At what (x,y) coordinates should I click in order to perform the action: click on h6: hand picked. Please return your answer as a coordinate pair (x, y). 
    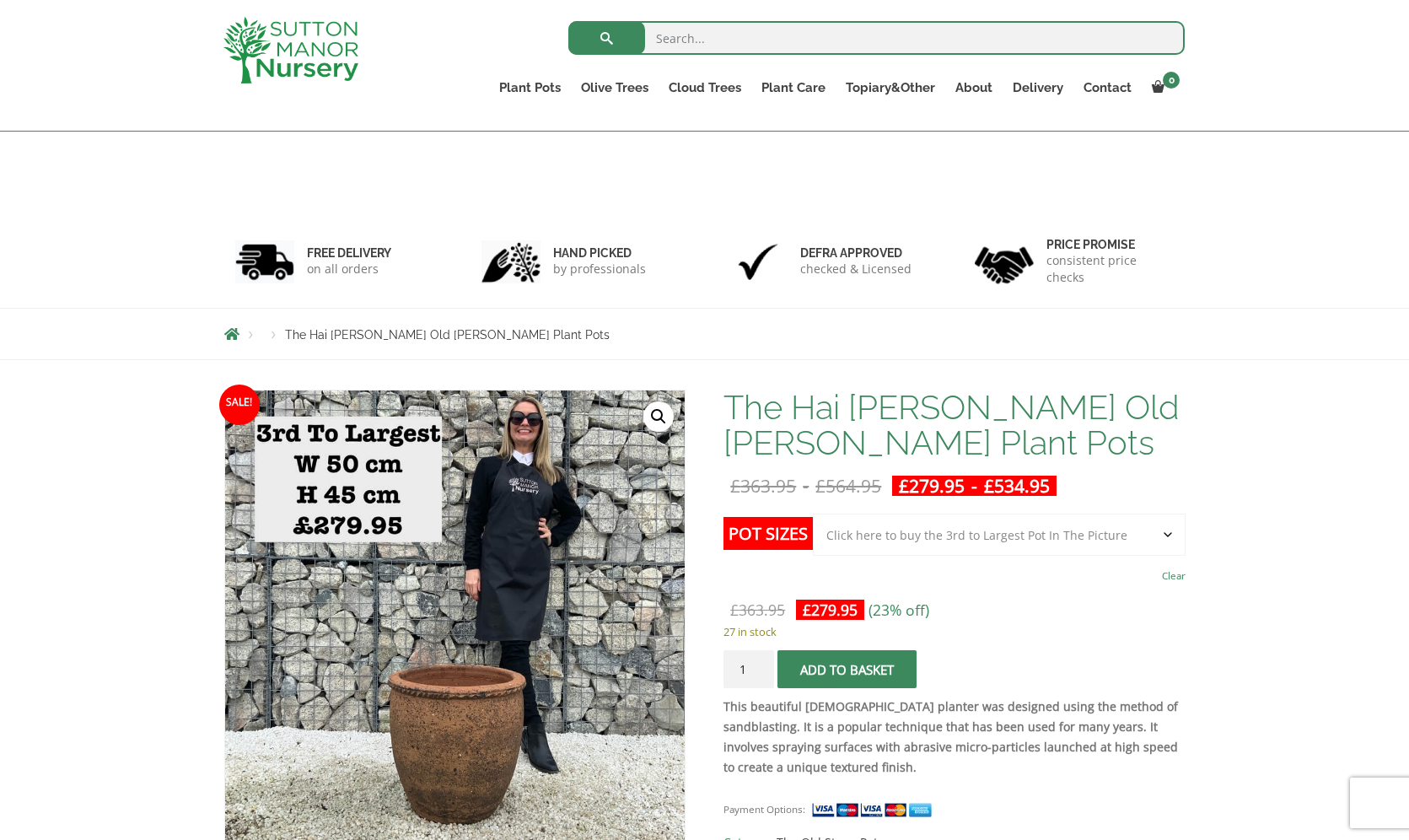
    Looking at the image, I should click on (599, 253).